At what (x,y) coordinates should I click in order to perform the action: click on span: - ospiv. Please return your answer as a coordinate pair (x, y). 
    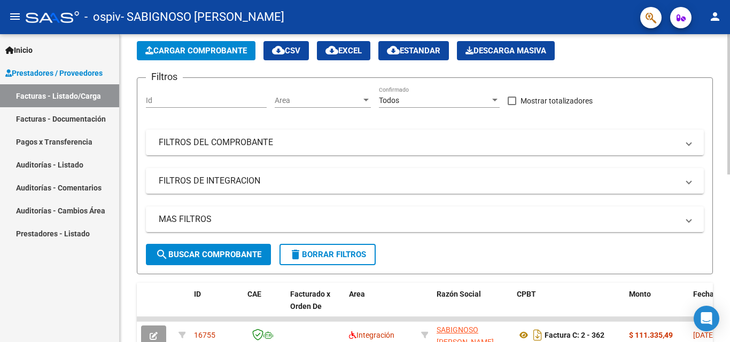
    Looking at the image, I should click on (103, 17).